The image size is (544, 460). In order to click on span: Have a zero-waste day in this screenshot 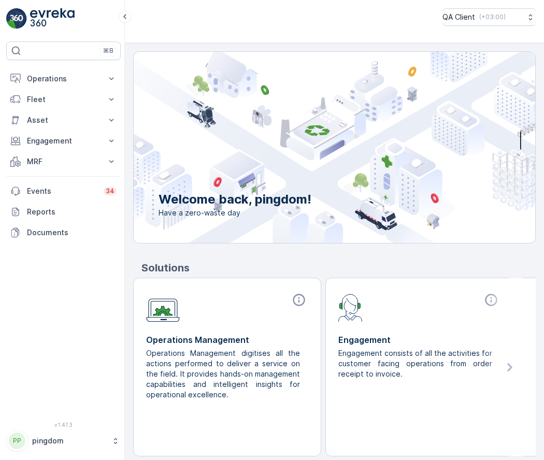, I will do `click(235, 213)`.